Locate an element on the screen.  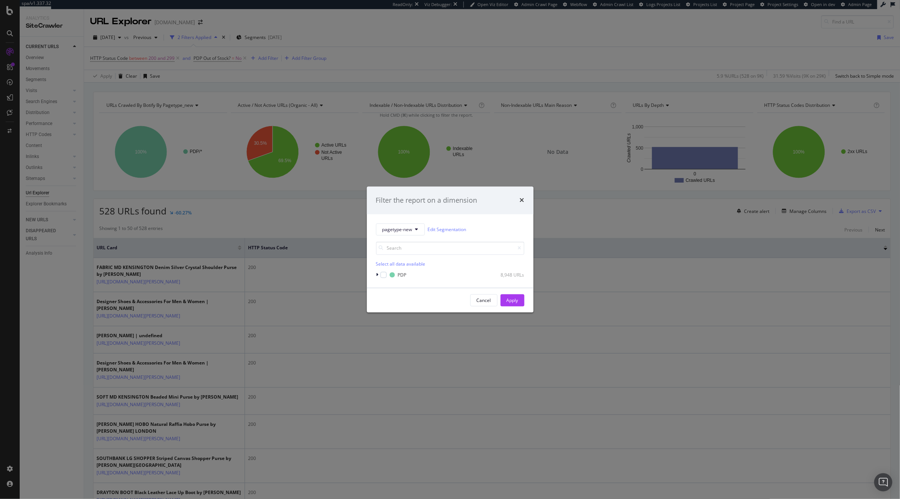
div: Open Intercom Messenger is located at coordinates (883, 482).